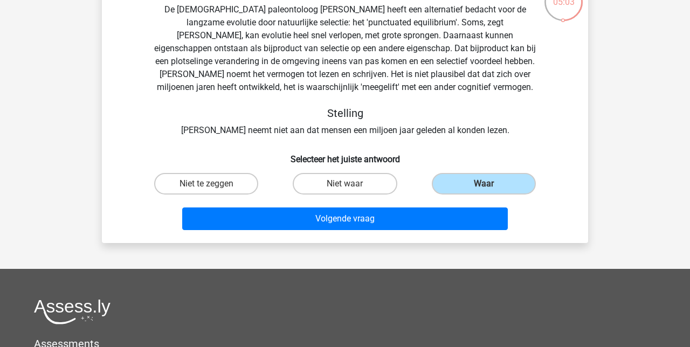 The image size is (690, 347). Describe the element at coordinates (345, 219) in the screenshot. I see `button: Volgende vraag` at that location.